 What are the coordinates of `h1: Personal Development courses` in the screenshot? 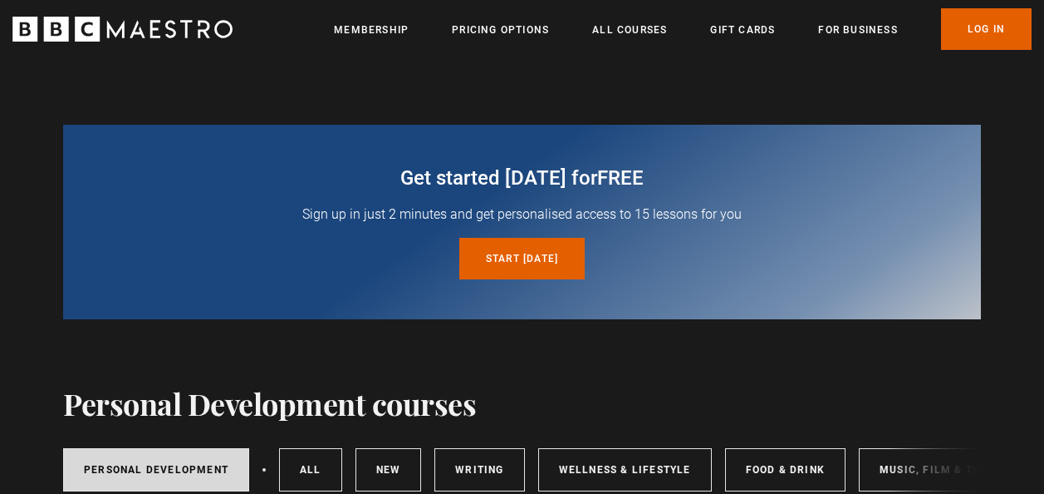 It's located at (269, 403).